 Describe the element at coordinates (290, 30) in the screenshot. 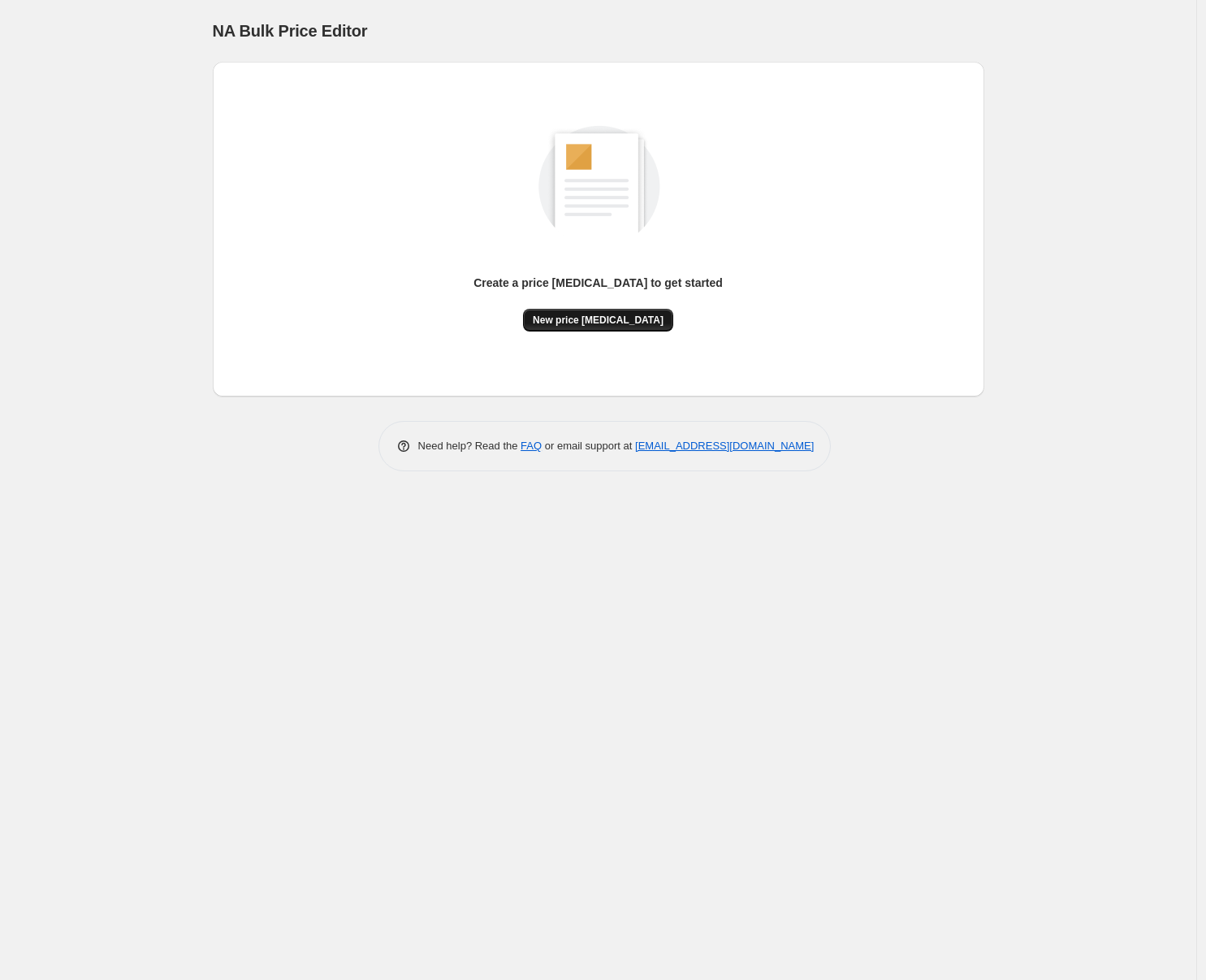

I see `span: NA Bulk Price Editor` at that location.